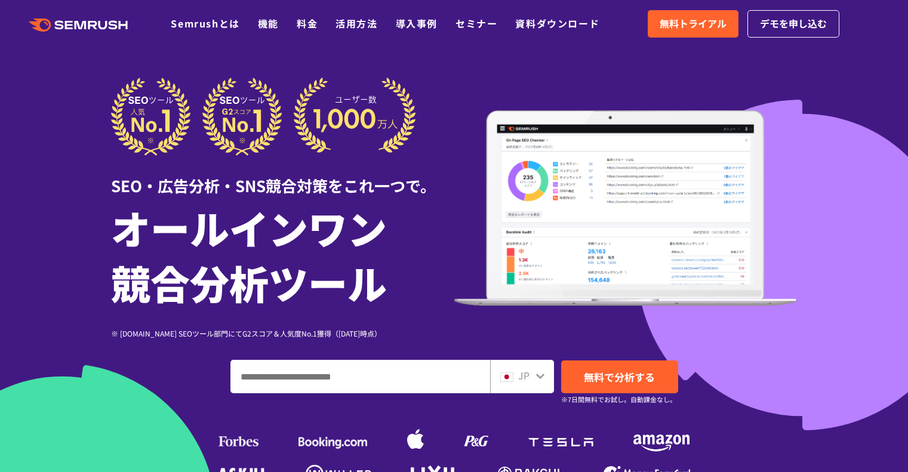  Describe the element at coordinates (619, 377) in the screenshot. I see `span: 無料で分析する` at that location.